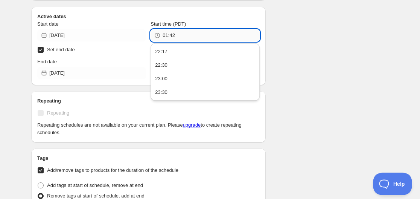  What do you see at coordinates (58, 112) in the screenshot?
I see `span: Repeating` at bounding box center [58, 112].